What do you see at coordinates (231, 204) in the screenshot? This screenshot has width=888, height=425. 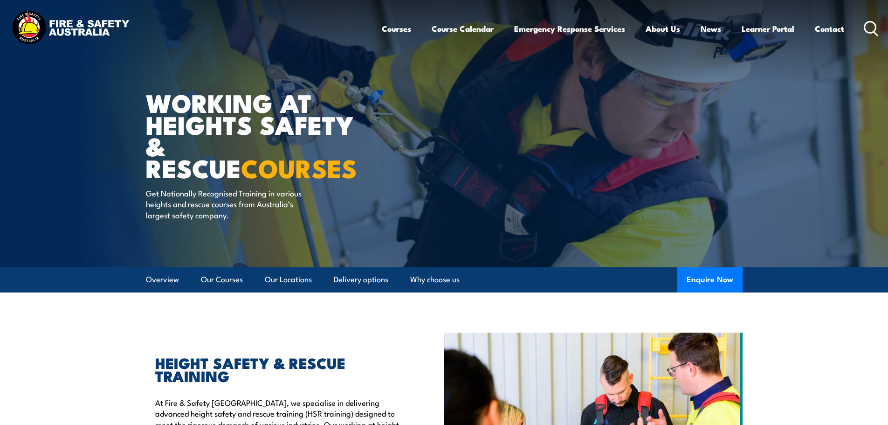 I see `p: Get Nationally Recognised Training in various heights and rescue courses from Australia’s largest...` at bounding box center [231, 204].